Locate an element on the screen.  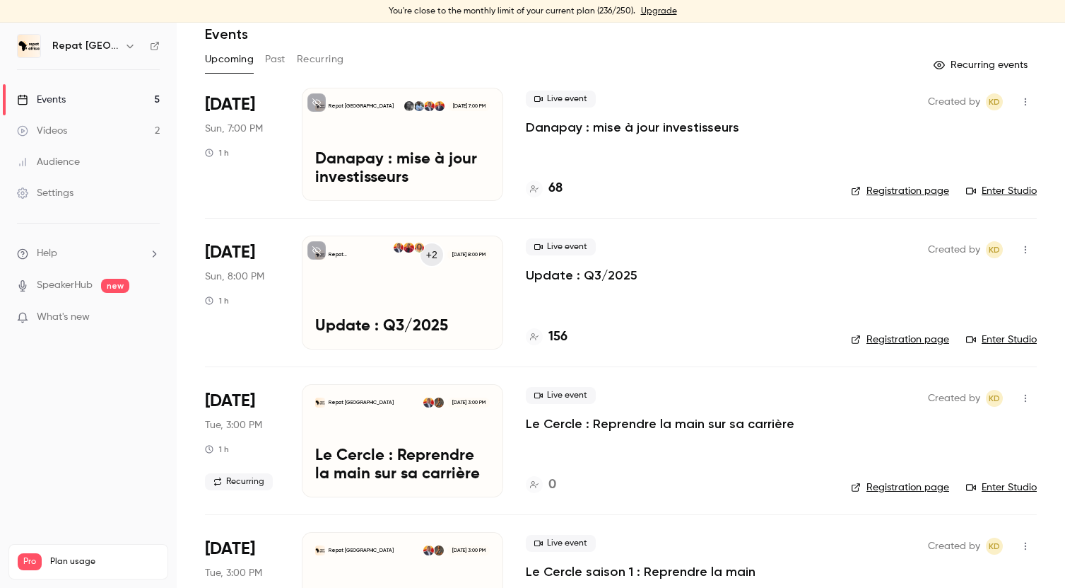
button: Recurring events is located at coordinates (982, 65).